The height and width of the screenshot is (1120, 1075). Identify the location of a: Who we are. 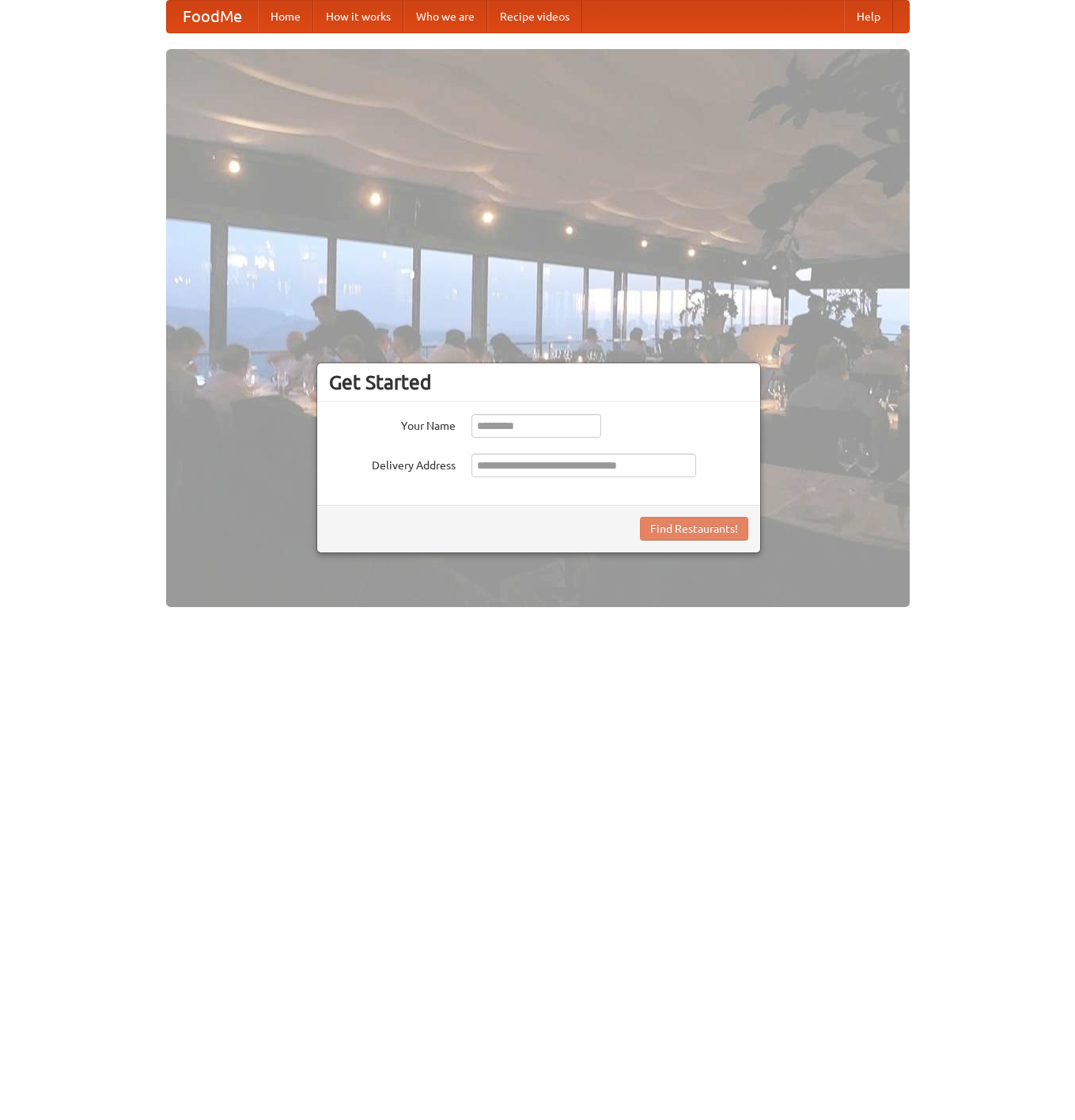
(445, 17).